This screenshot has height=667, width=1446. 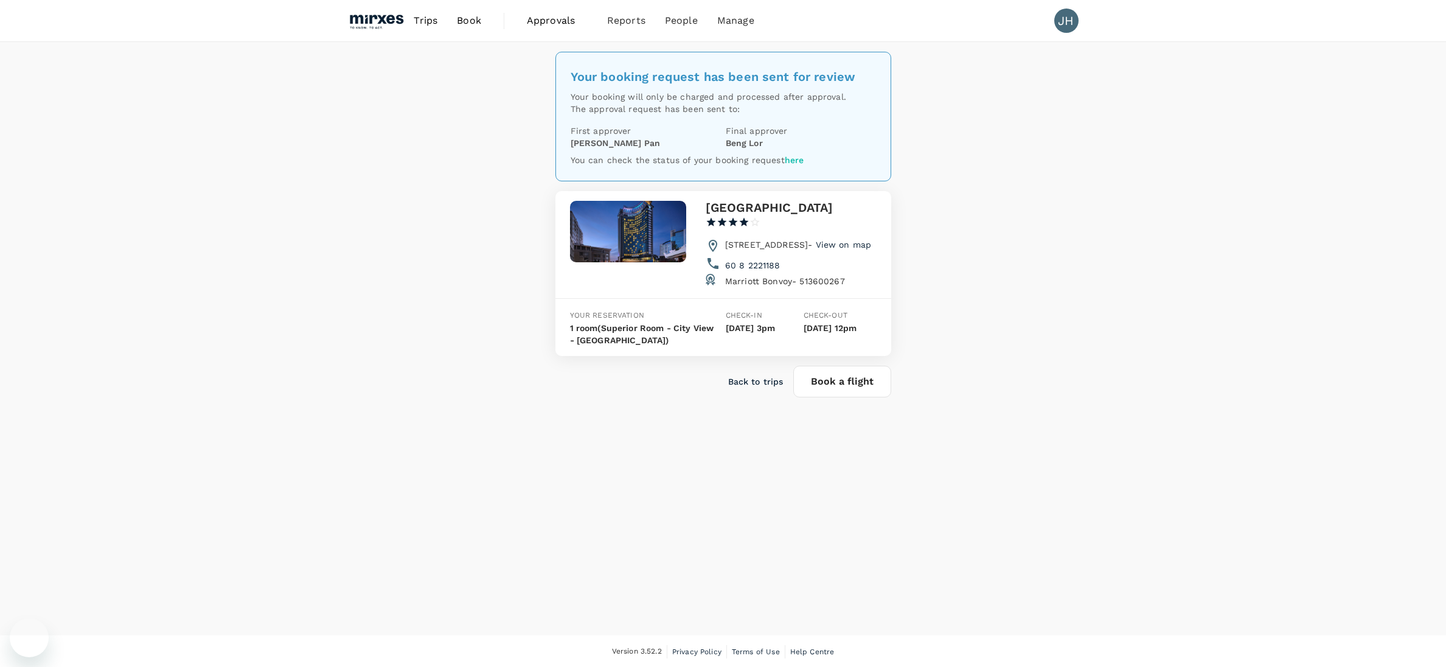 I want to click on p: The approval request has been sent to:, so click(x=723, y=109).